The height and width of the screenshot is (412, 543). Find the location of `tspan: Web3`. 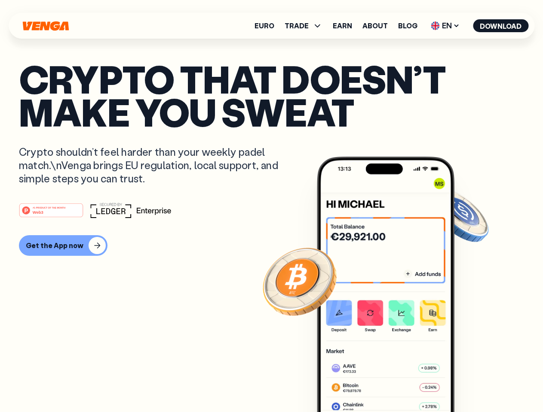

tspan: Web3 is located at coordinates (38, 212).